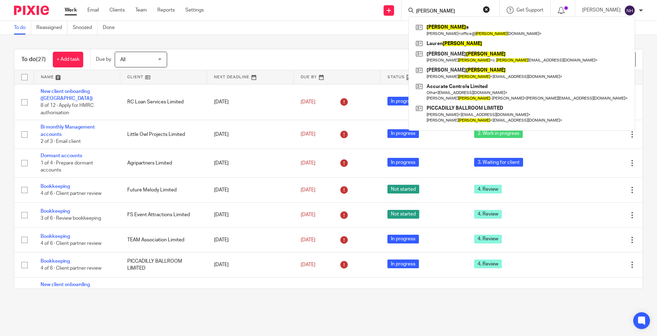  What do you see at coordinates (499, 162) in the screenshot?
I see `span: 3. Waiting for client` at bounding box center [499, 162].